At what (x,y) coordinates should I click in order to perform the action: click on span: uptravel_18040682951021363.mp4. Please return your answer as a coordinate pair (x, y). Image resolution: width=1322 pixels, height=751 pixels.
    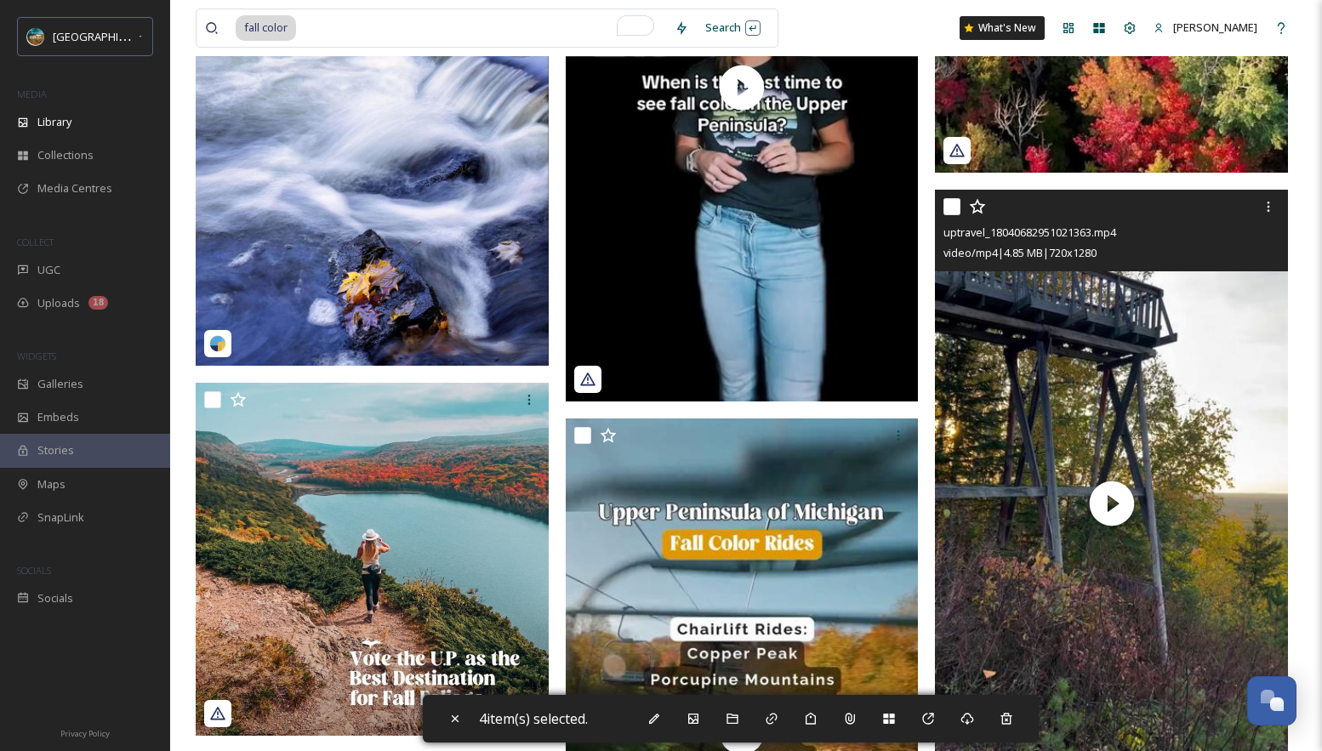
    Looking at the image, I should click on (1029, 232).